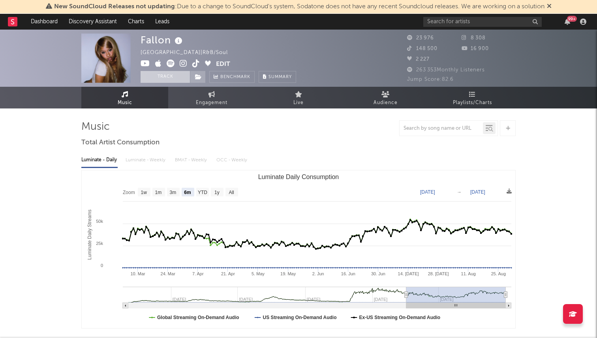 The height and width of the screenshot is (338, 597). I want to click on a: Music, so click(125, 97).